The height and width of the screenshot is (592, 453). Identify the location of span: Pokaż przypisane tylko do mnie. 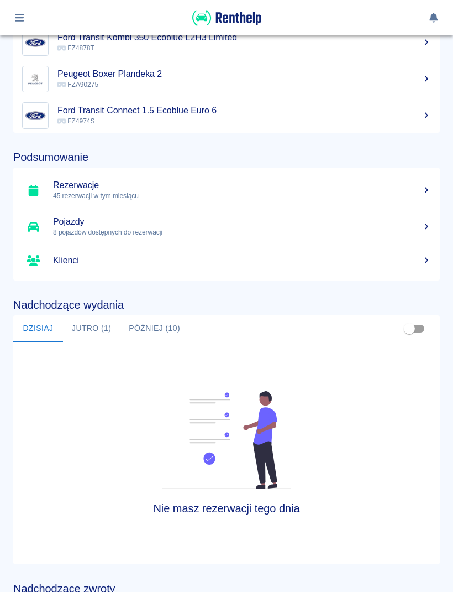
(410, 328).